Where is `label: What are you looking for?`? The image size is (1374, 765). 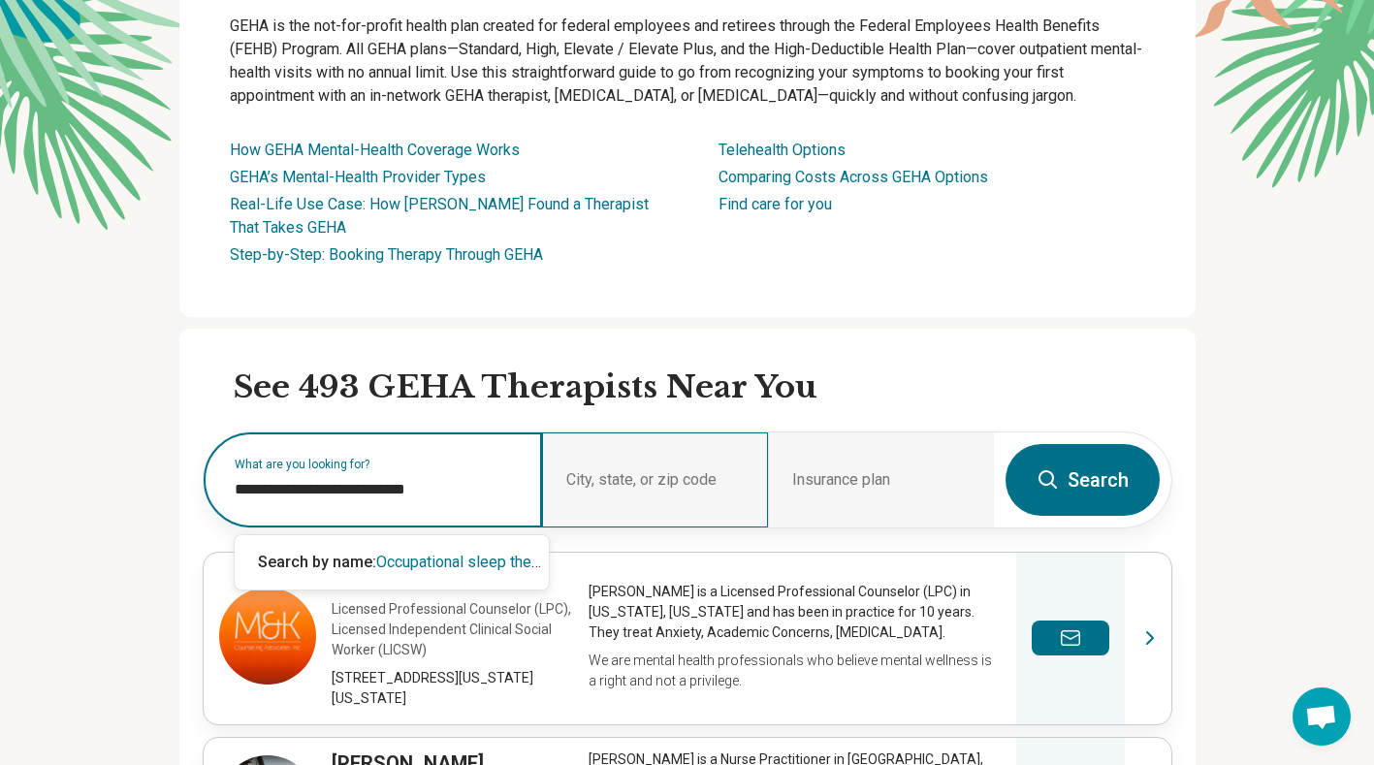
label: What are you looking for? is located at coordinates (376, 465).